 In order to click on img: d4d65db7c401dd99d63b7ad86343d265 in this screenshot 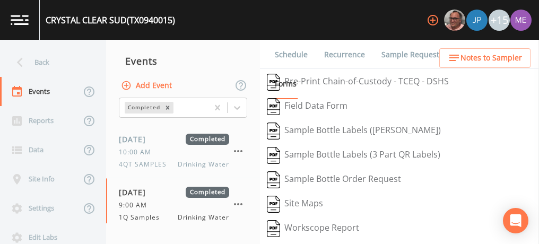, I will do `click(521, 20)`.